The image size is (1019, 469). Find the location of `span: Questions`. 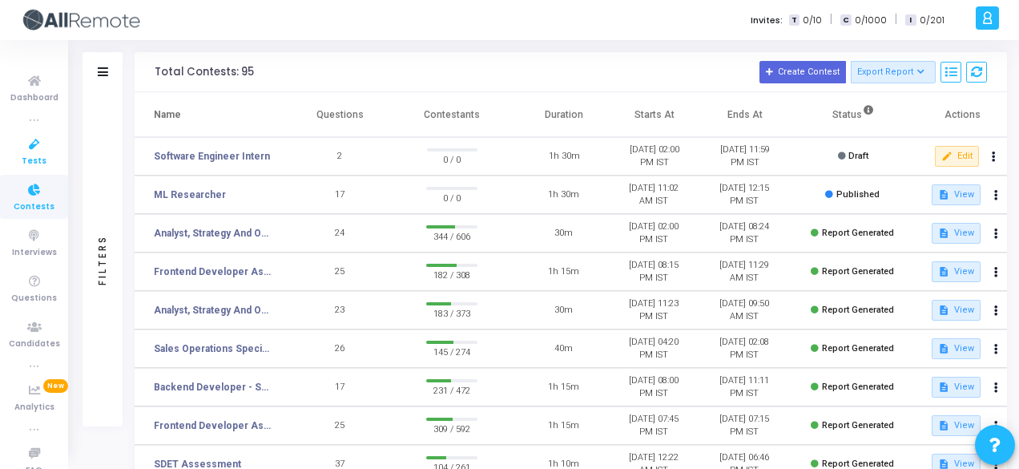

span: Questions is located at coordinates (34, 298).